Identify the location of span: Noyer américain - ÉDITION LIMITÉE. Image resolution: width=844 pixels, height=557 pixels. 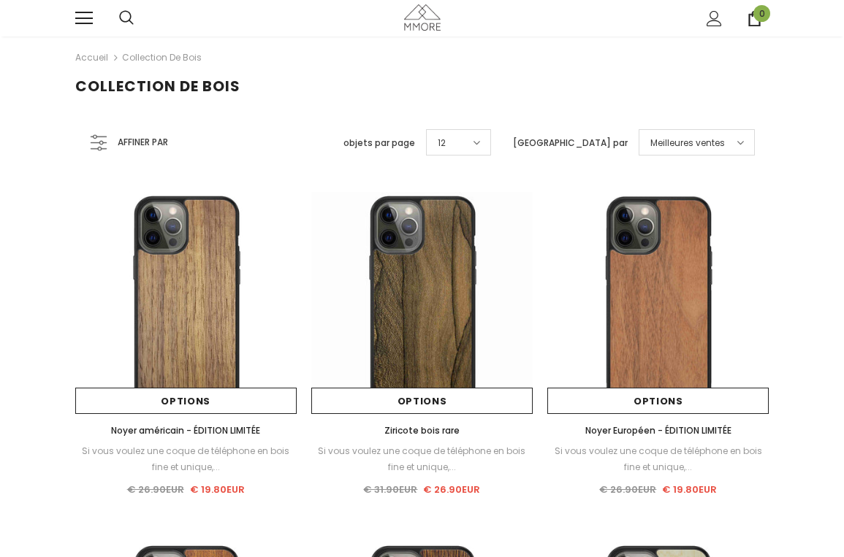
(186, 430).